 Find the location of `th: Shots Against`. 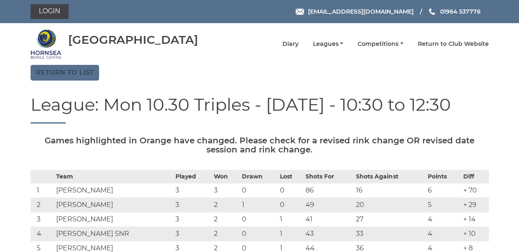

th: Shots Against is located at coordinates (389, 177).